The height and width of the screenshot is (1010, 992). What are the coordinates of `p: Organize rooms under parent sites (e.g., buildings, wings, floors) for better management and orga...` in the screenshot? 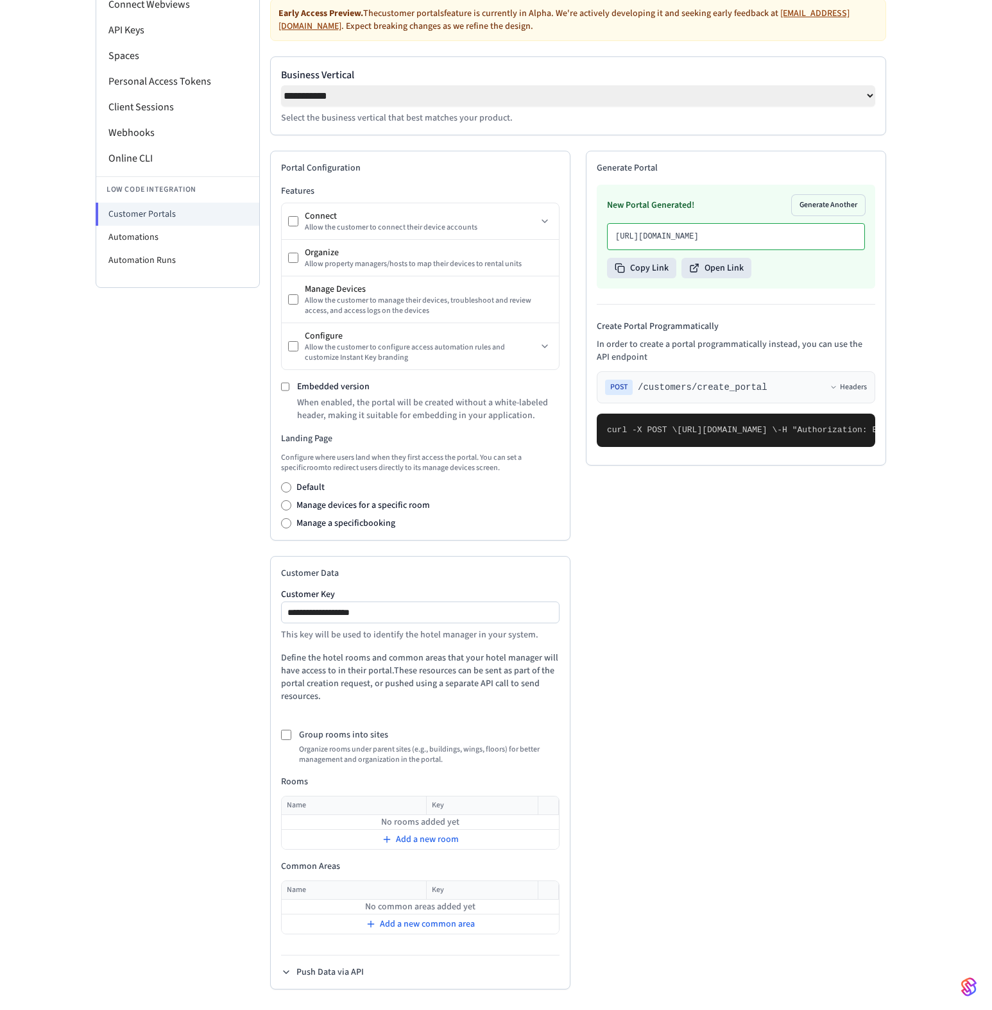 It's located at (429, 755).